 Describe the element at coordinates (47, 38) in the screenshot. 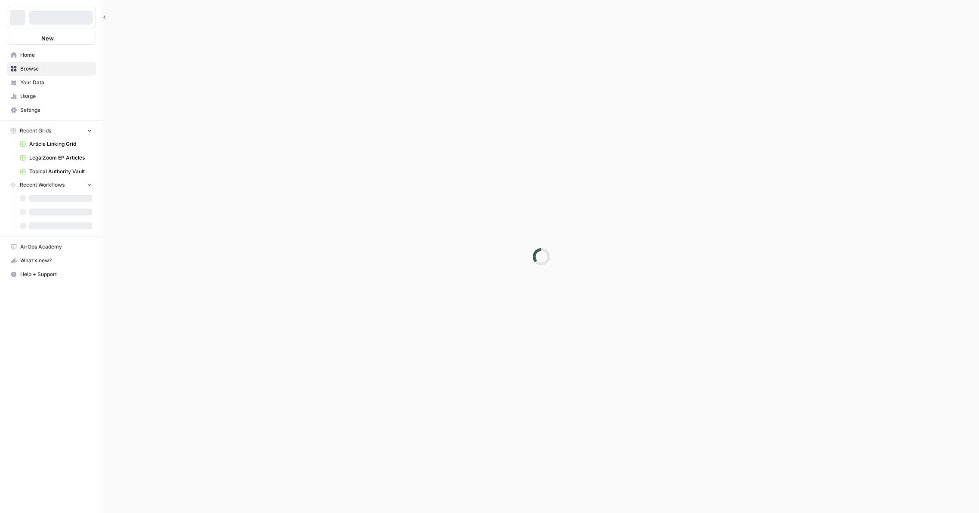

I see `span: New` at that location.